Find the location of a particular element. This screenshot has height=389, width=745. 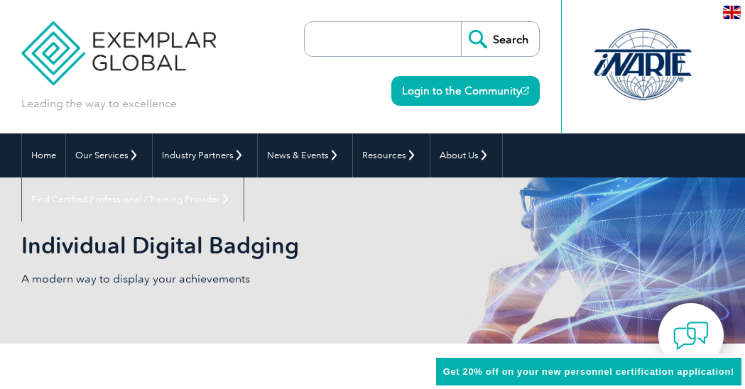

input: Search is located at coordinates (500, 39).